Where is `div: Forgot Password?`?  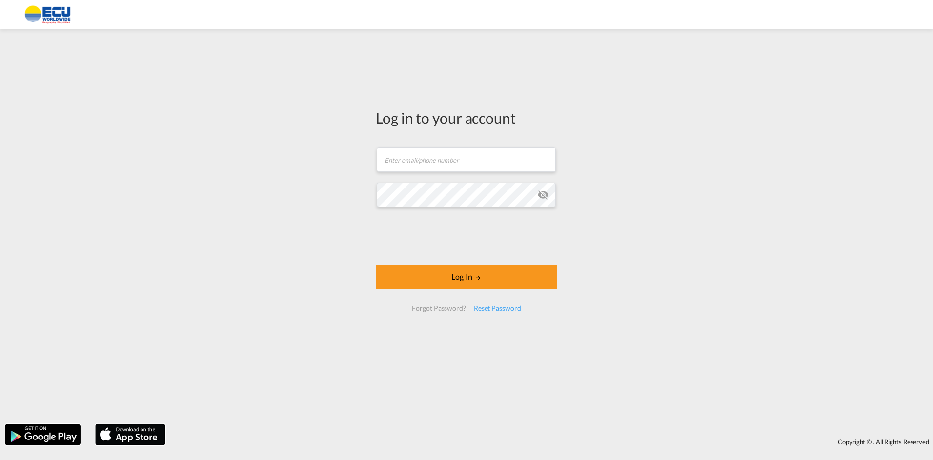
div: Forgot Password? is located at coordinates (439, 308).